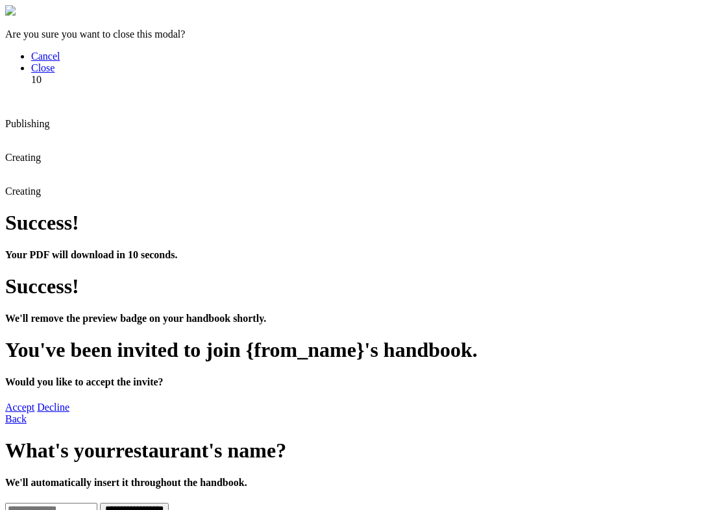 This screenshot has height=510, width=721. Describe the element at coordinates (36, 79) in the screenshot. I see `span: 10` at that location.